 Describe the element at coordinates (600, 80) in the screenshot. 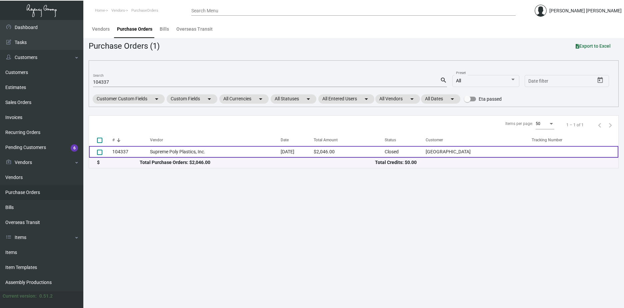

I see `button: Open calendar` at that location.